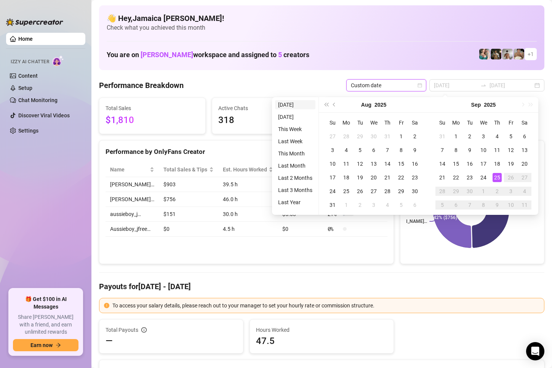  Describe the element at coordinates (535, 351) in the screenshot. I see `div: Open Intercom Messenger` at that location.